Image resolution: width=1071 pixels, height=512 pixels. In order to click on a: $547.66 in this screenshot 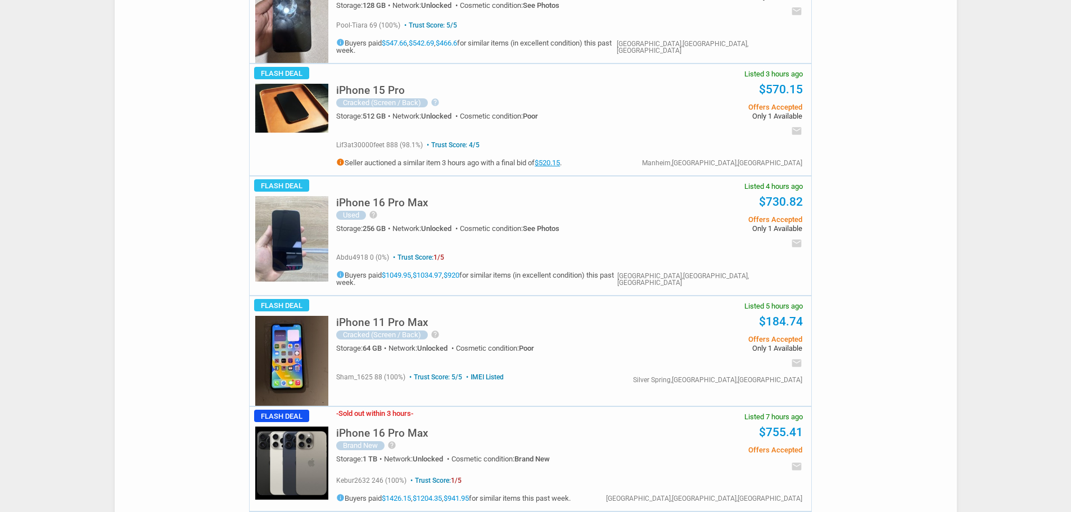, I will do `click(394, 43)`.